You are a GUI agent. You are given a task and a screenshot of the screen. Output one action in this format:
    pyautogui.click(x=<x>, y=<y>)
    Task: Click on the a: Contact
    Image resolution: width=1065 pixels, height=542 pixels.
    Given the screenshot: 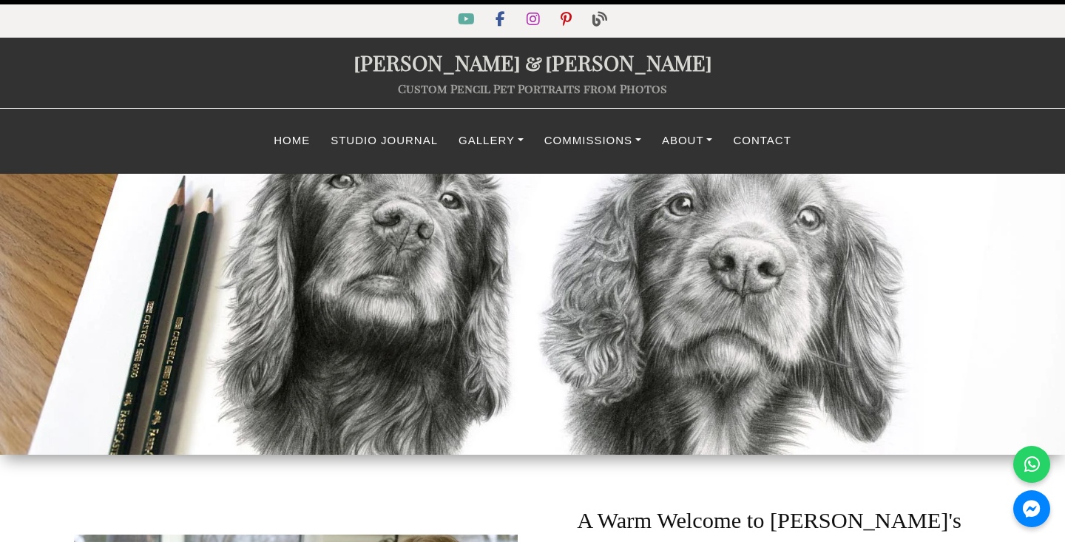 What is the action you would take?
    pyautogui.click(x=761, y=140)
    